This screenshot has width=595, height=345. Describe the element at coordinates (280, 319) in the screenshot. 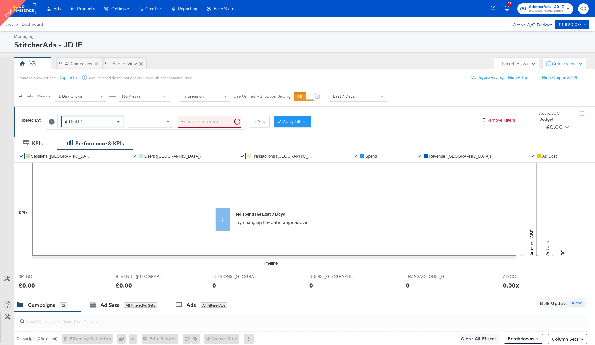

I see `input: Search Campaigns by Name, ID or Objective` at that location.